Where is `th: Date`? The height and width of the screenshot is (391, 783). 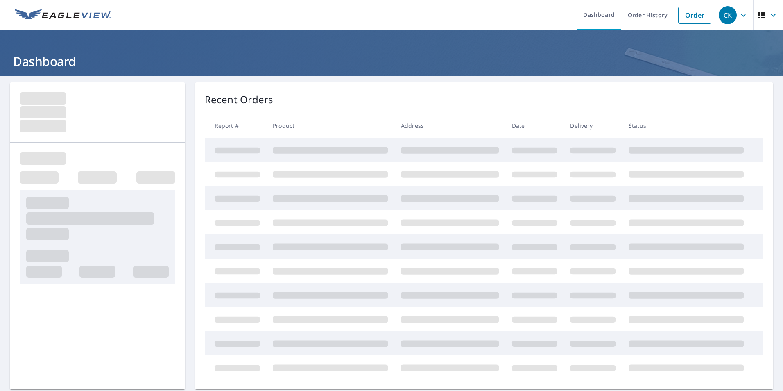 th: Date is located at coordinates (534, 125).